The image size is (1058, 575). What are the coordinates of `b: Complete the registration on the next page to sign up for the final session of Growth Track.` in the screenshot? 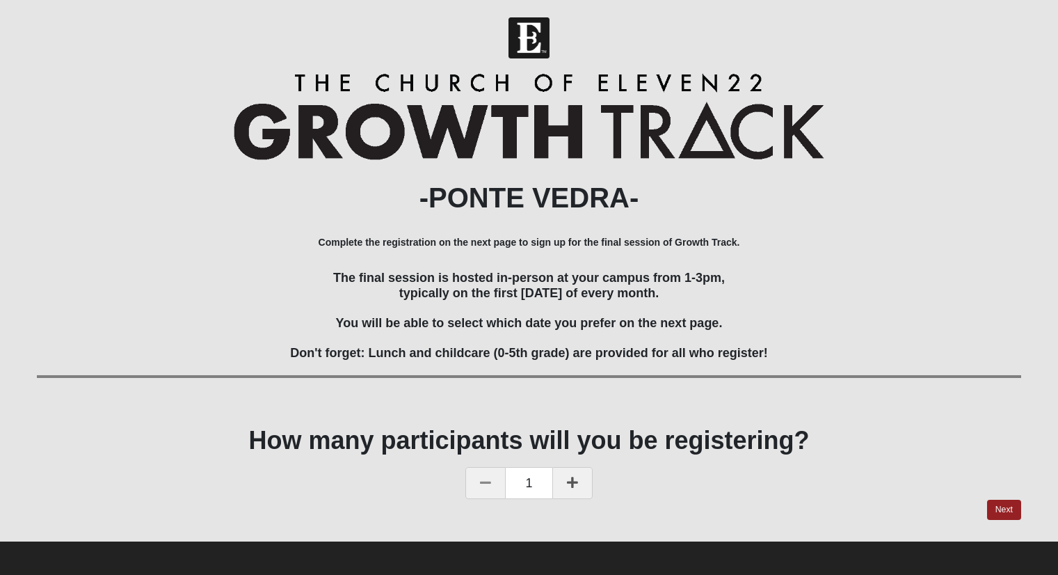 It's located at (530, 242).